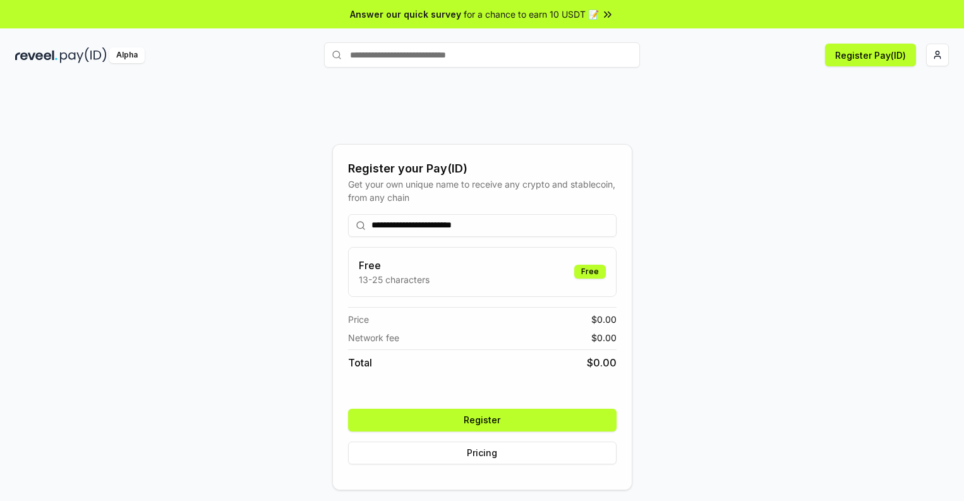  I want to click on button: Register, so click(482, 420).